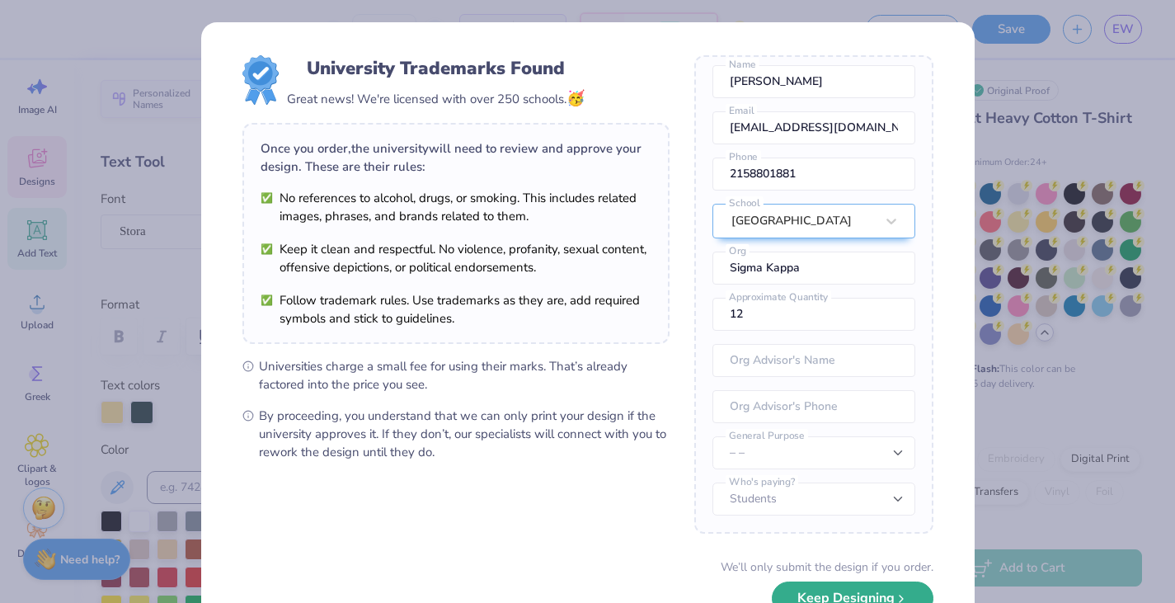 The width and height of the screenshot is (1175, 603). I want to click on input: Org Advisor's Phone, so click(814, 406).